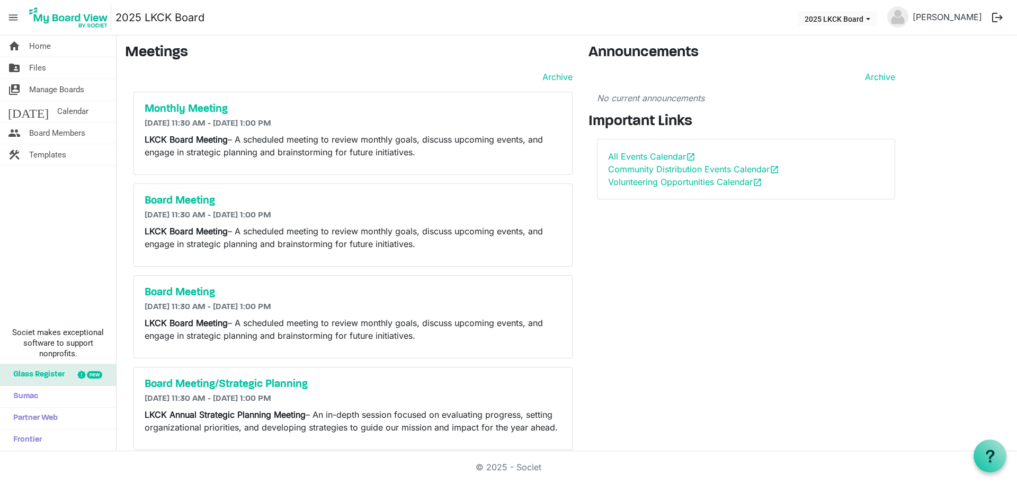 The image size is (1017, 483). What do you see at coordinates (73, 111) in the screenshot?
I see `span: Calendar` at bounding box center [73, 111].